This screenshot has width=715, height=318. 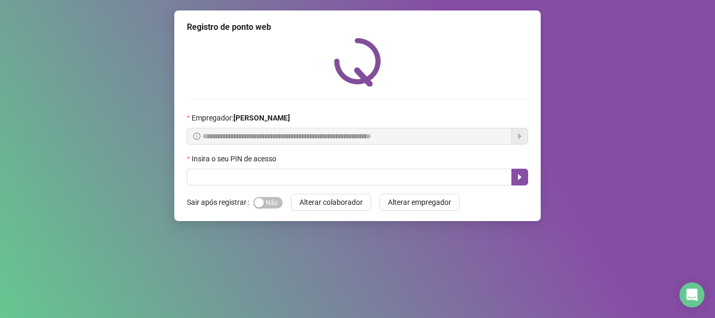 I want to click on span: caret-right, so click(x=520, y=177).